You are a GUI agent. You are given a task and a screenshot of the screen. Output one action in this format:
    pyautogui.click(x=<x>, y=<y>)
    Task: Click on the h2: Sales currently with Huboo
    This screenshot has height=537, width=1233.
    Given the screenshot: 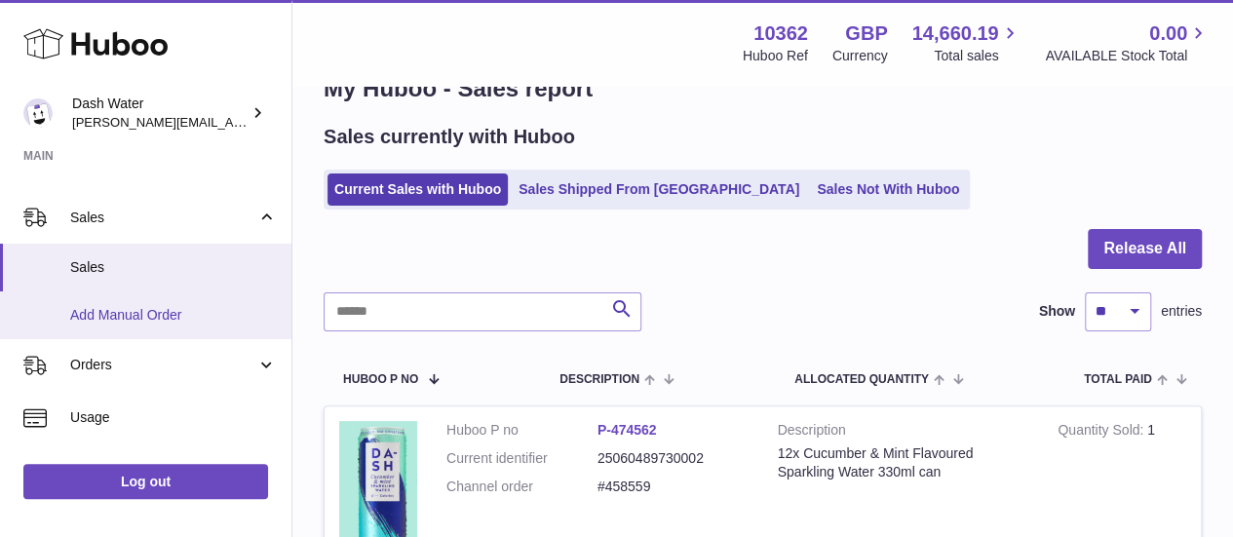 What is the action you would take?
    pyautogui.click(x=449, y=136)
    